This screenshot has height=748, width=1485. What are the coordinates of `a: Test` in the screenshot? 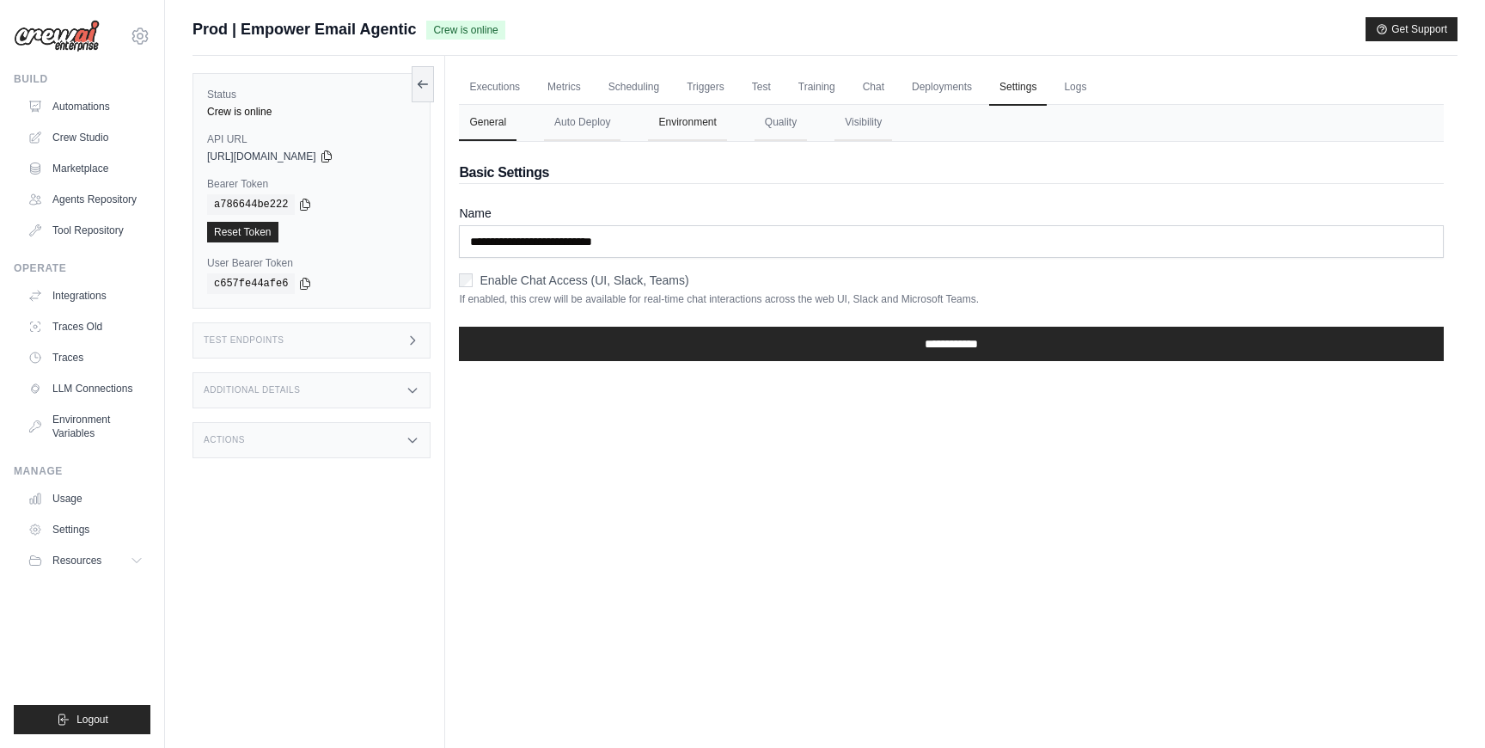 It's located at (761, 88).